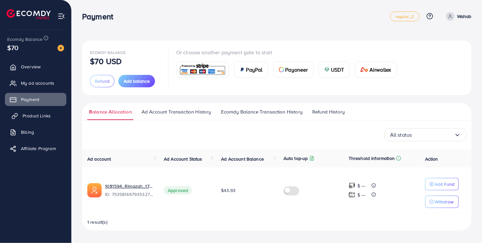  What do you see at coordinates (98, 222) in the screenshot?
I see `span: 1 result(s)` at bounding box center [98, 222].